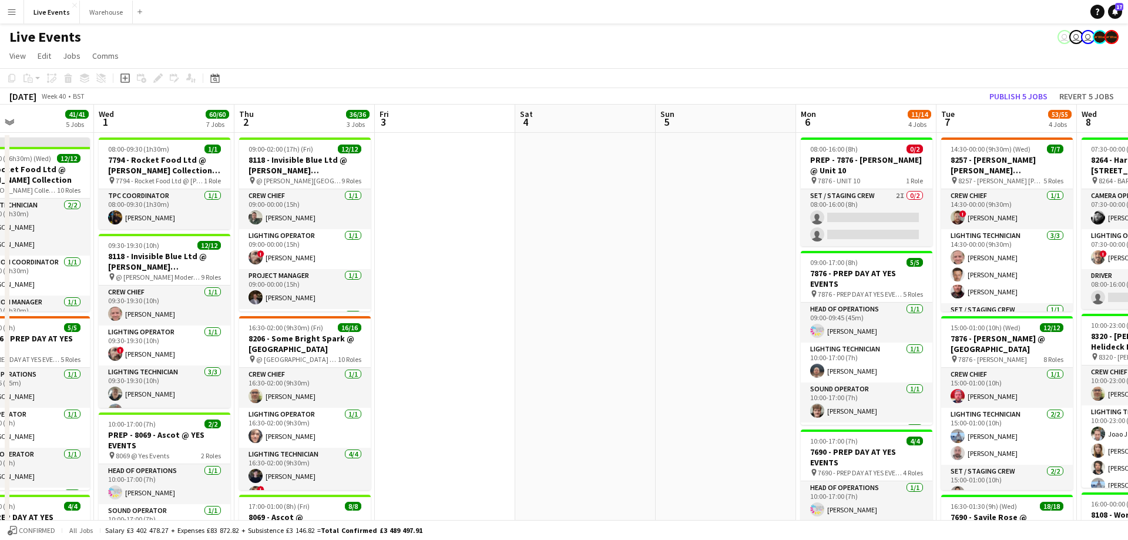 This screenshot has height=540, width=1128. I want to click on button: Publish 5 jobs, so click(1018, 96).